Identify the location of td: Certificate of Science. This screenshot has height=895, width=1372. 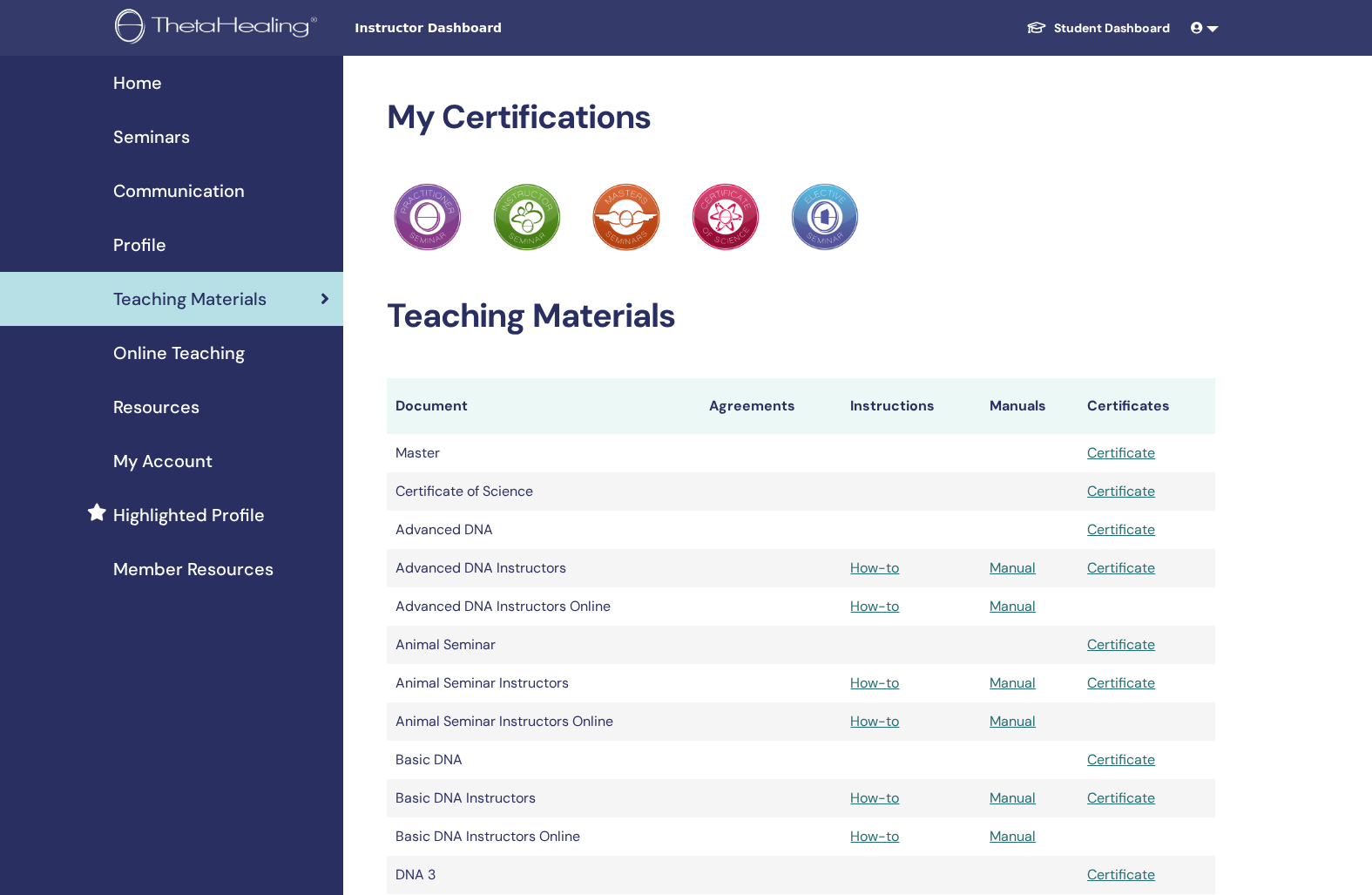
(544, 491).